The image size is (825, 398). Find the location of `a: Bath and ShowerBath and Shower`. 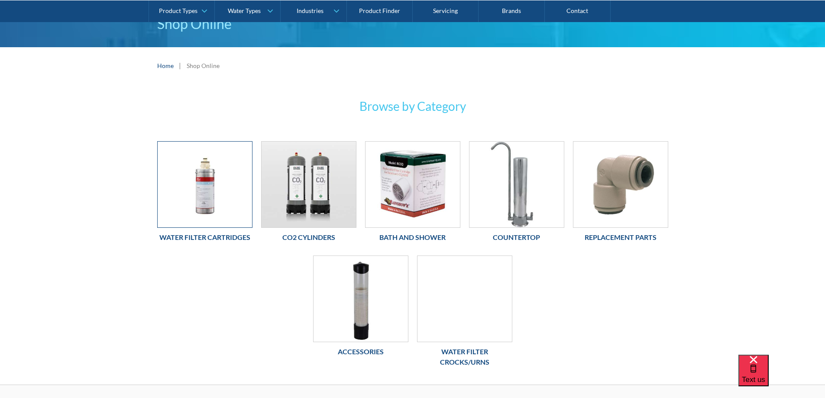

a: Bath and ShowerBath and Shower is located at coordinates (413, 194).